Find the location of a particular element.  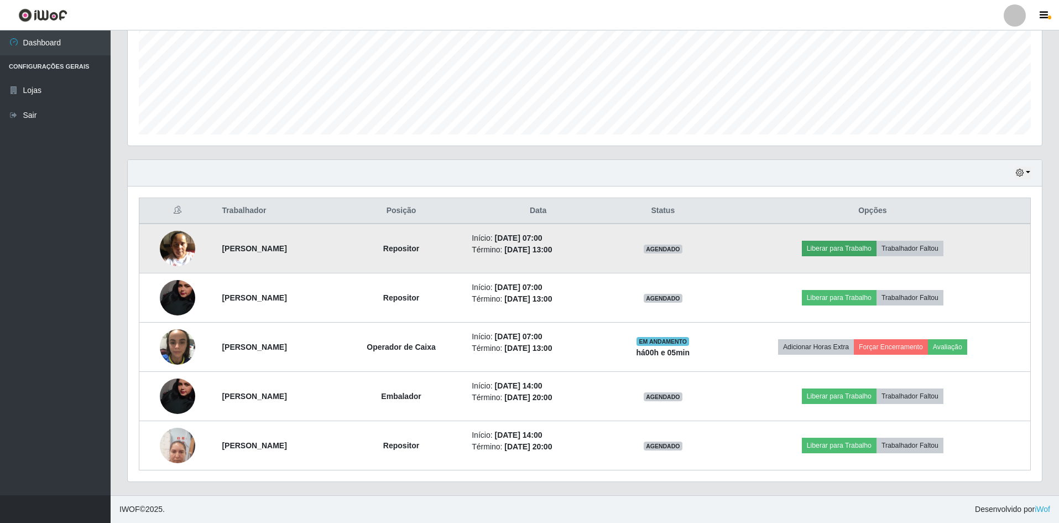

img: 1758239361344.jpeg is located at coordinates (178, 346).